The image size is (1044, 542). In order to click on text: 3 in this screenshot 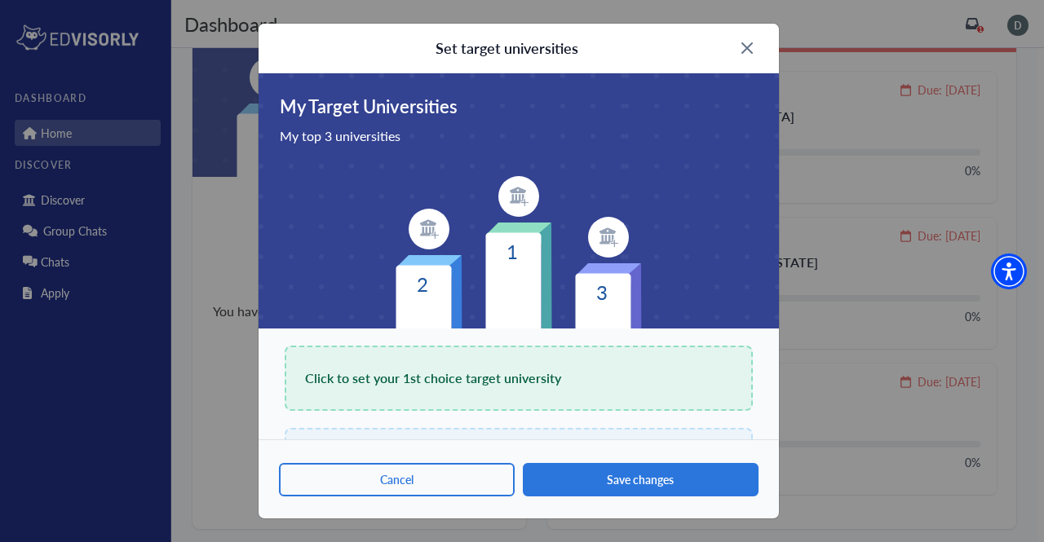, I will do `click(602, 292)`.